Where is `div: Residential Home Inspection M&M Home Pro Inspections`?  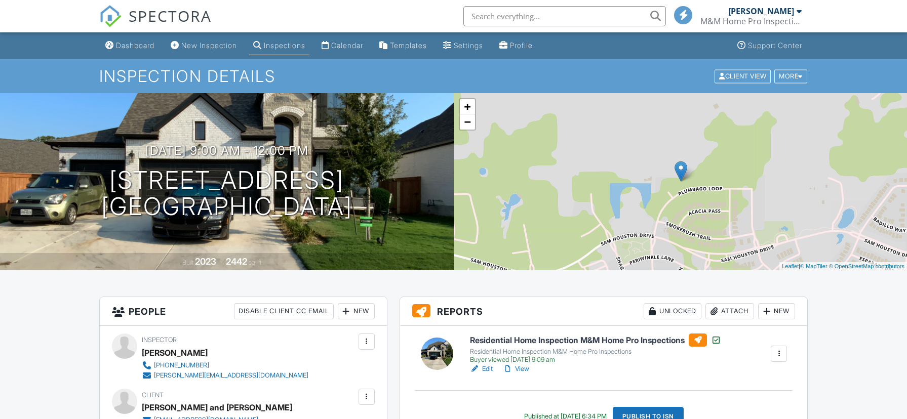
div: Residential Home Inspection M&M Home Pro Inspections is located at coordinates (595, 352).